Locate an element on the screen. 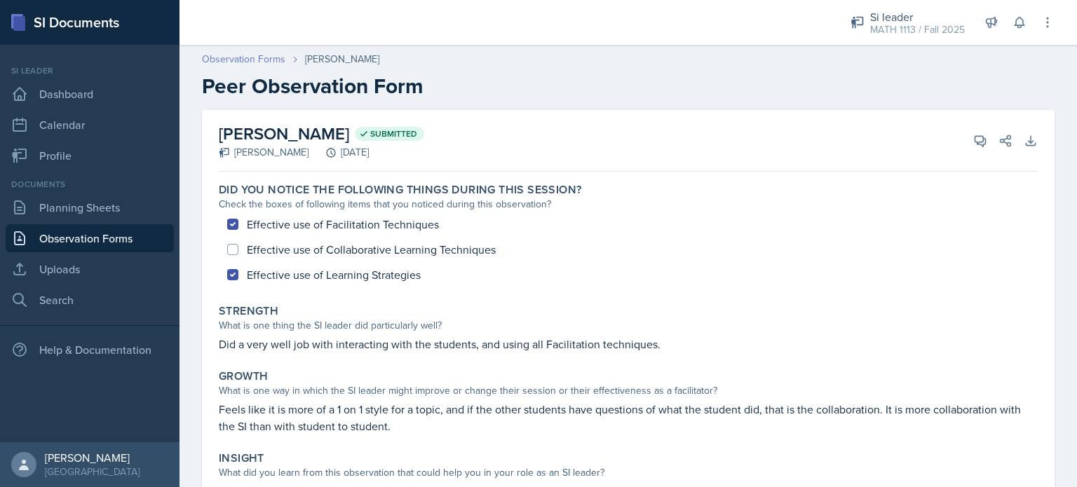  div: MATH 1113 / Fall 2025 is located at coordinates (917, 29).